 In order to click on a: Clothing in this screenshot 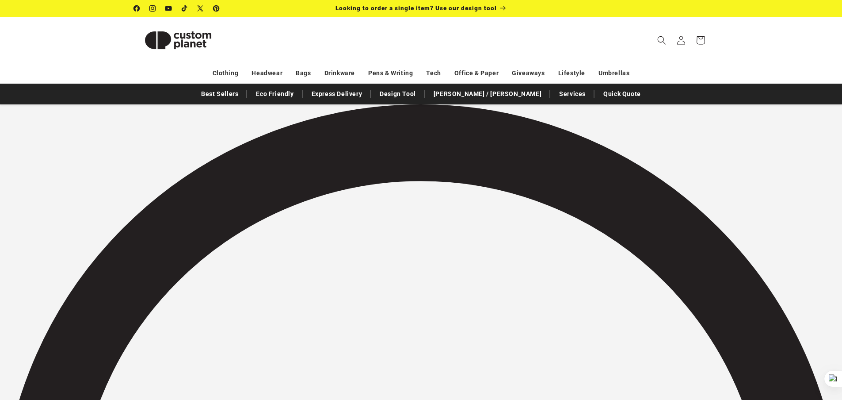, I will do `click(226, 73)`.